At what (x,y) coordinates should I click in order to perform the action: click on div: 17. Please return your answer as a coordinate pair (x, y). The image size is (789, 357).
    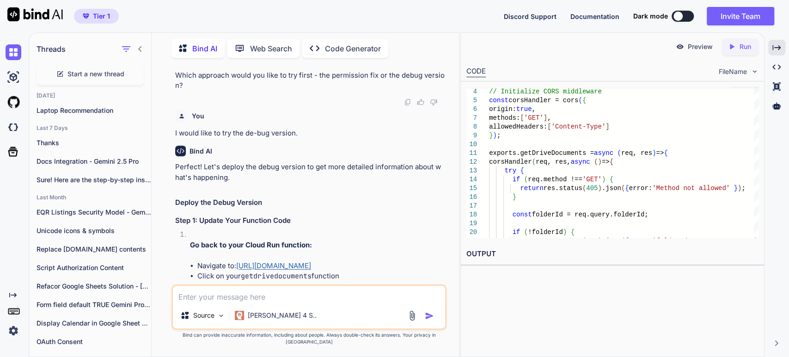
    Looking at the image, I should click on (471, 206).